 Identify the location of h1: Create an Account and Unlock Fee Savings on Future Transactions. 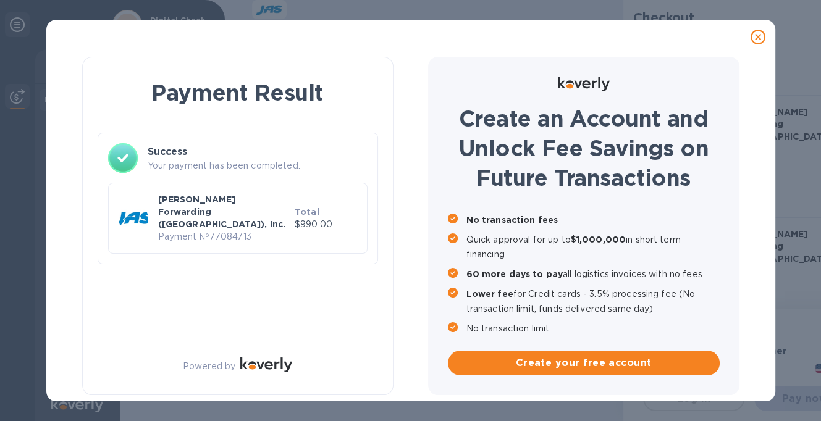
(584, 148).